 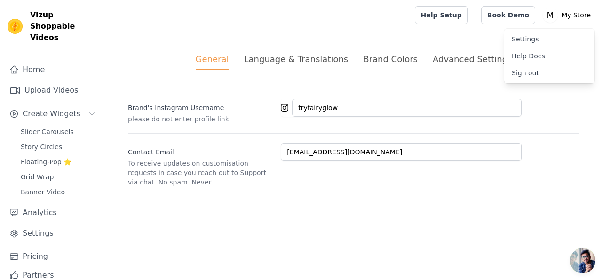 I want to click on button: Create Widgets, so click(x=52, y=114).